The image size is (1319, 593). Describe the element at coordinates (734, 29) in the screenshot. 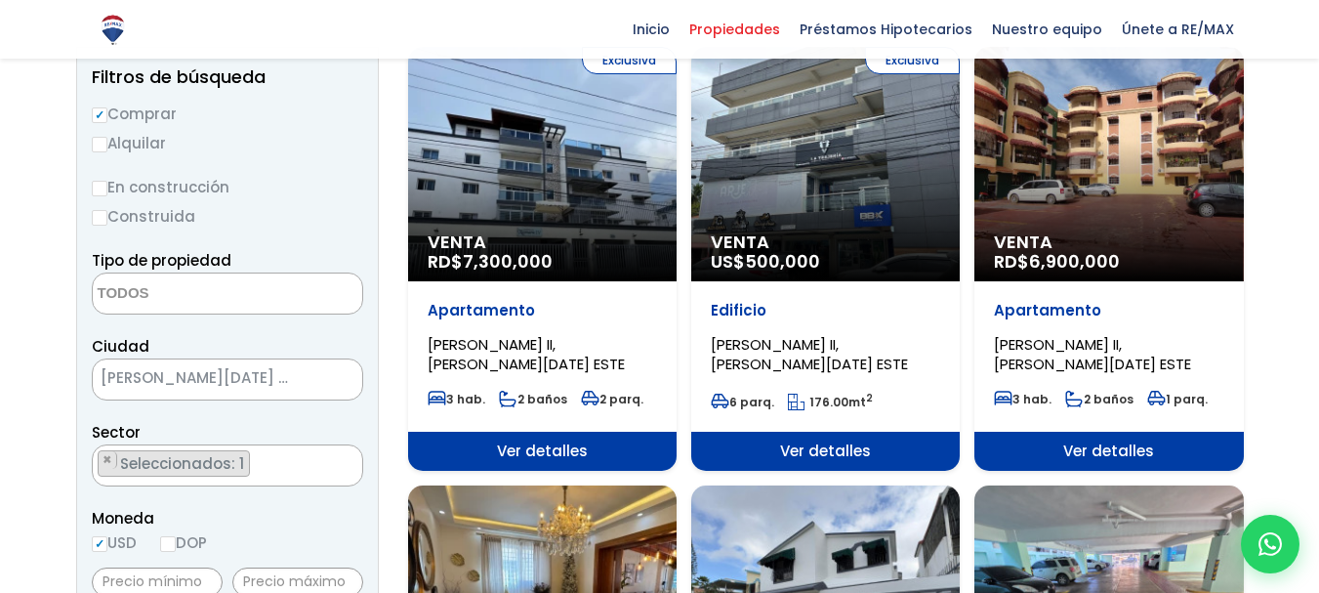

I see `span: Propiedades` at that location.